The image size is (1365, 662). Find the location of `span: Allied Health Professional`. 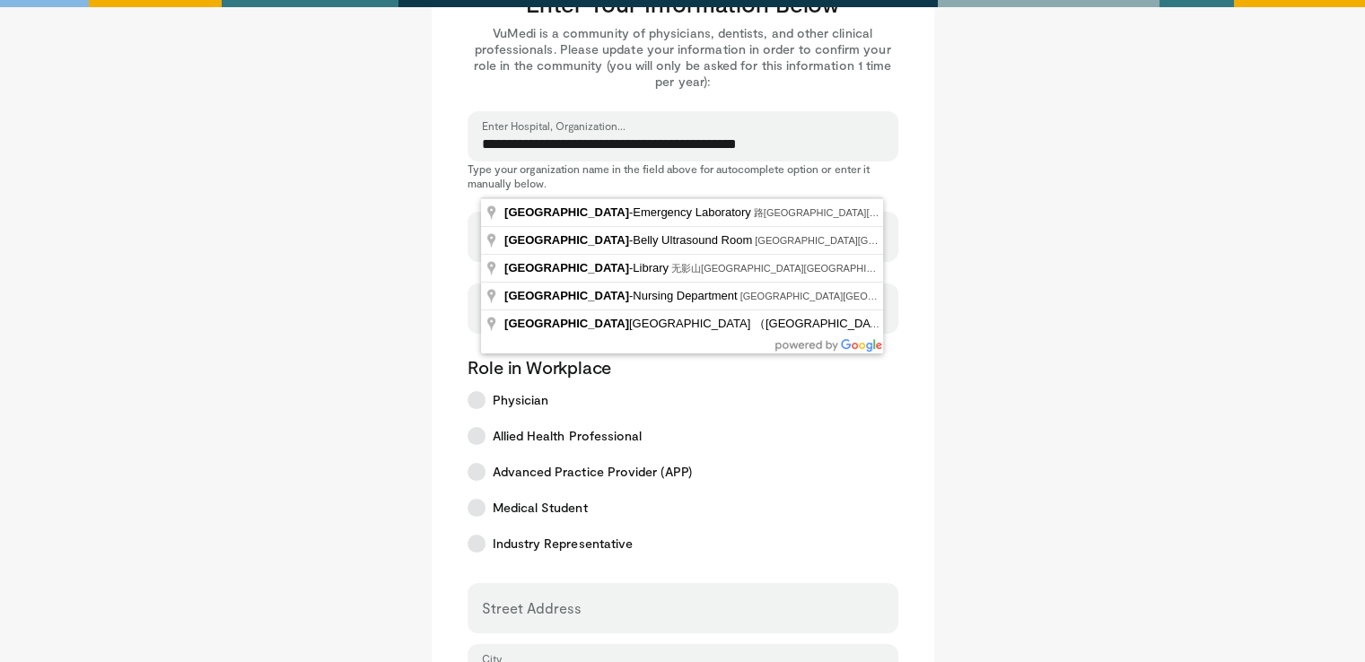

span: Allied Health Professional is located at coordinates (567, 436).